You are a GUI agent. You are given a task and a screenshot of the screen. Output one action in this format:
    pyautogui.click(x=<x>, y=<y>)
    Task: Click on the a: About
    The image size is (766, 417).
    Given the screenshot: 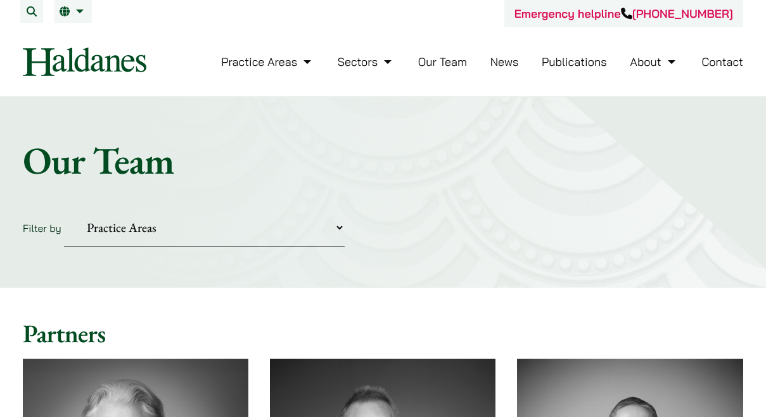 What is the action you would take?
    pyautogui.click(x=654, y=61)
    